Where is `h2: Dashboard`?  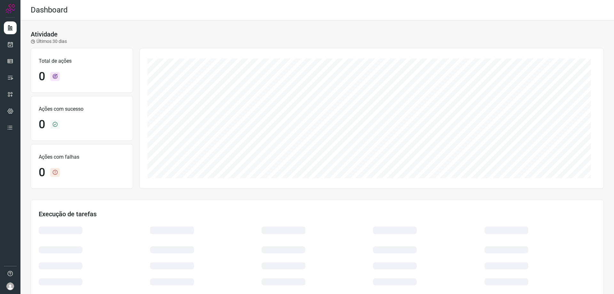 h2: Dashboard is located at coordinates (49, 10).